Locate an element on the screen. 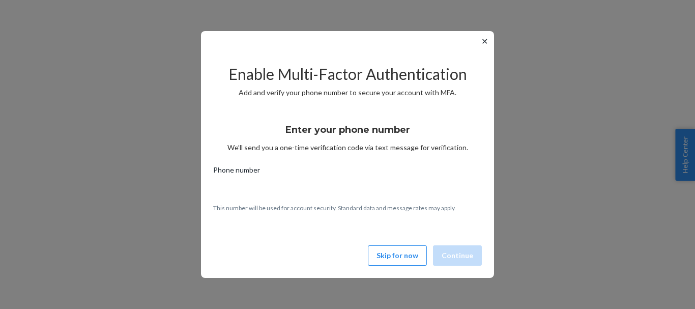 This screenshot has height=309, width=695. p: This number will be used for account security. Standard data and message rates may apply. is located at coordinates (347, 207).